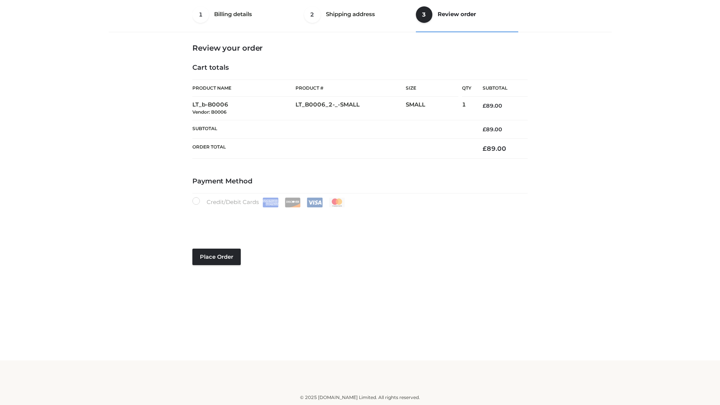 This screenshot has width=720, height=405. I want to click on img: Mastercard, so click(337, 202).